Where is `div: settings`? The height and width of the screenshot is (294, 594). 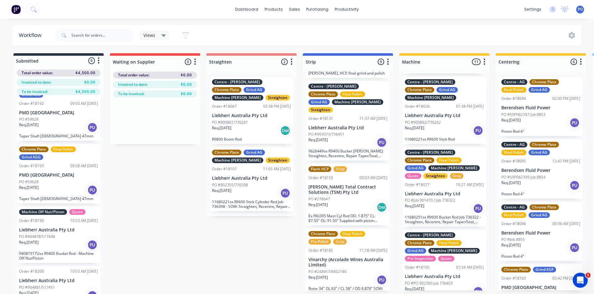
div: settings is located at coordinates (532, 9).